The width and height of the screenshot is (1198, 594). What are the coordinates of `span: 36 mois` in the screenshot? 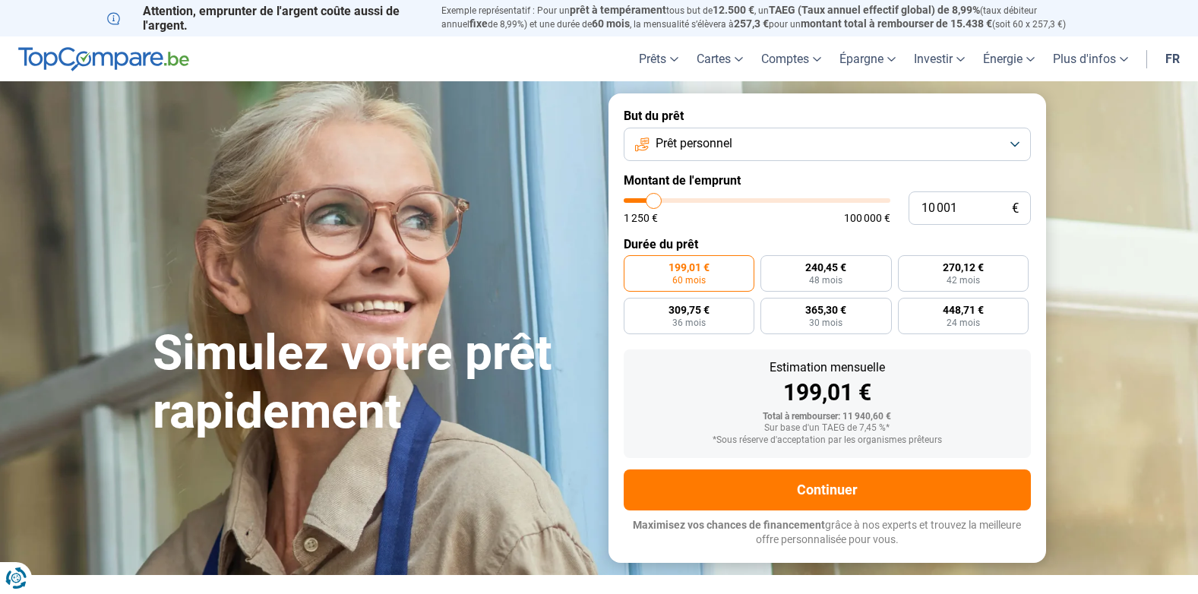 It's located at (689, 323).